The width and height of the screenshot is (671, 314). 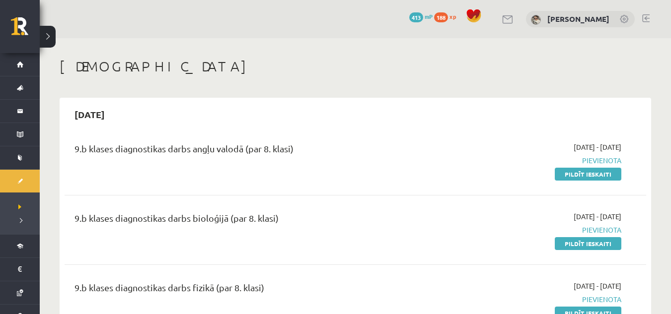 What do you see at coordinates (254, 290) in the screenshot?
I see `div: 9.b klases diagnostikas darbs fizikā (par 8. klasi)` at bounding box center [254, 290].